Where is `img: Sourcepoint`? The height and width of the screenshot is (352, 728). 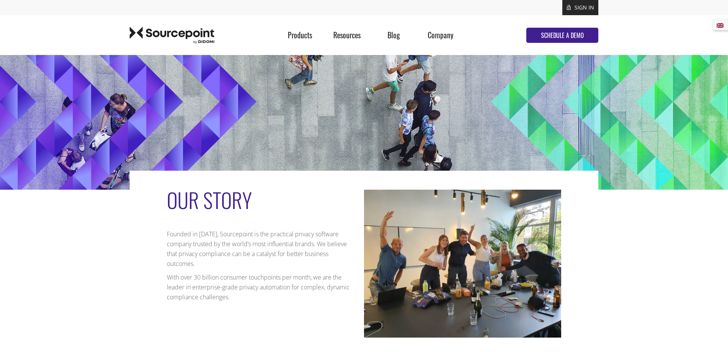
img: Sourcepoint is located at coordinates (172, 35).